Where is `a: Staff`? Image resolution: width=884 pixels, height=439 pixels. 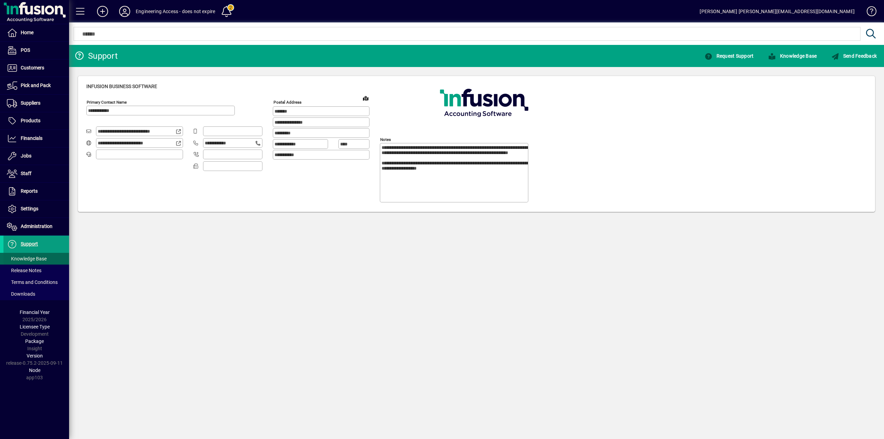
a: Staff is located at coordinates (36, 174).